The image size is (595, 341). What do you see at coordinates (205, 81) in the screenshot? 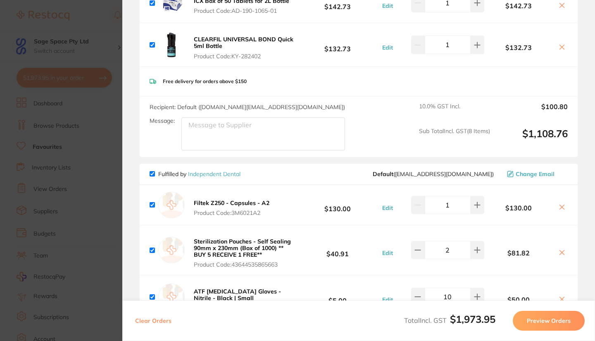
I see `p: Free delivery for orders above $150` at bounding box center [205, 81].